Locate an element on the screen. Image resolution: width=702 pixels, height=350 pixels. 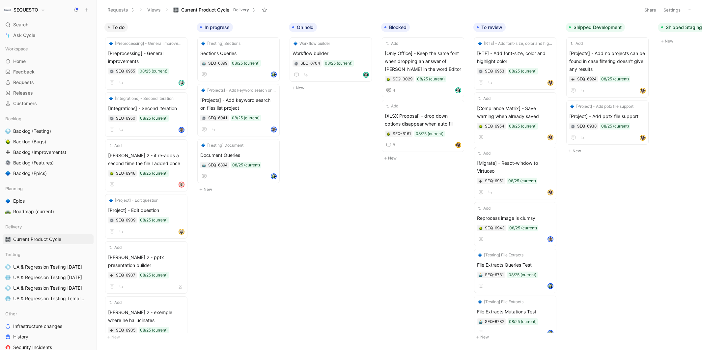
span: Testing is located at coordinates (13, 254).